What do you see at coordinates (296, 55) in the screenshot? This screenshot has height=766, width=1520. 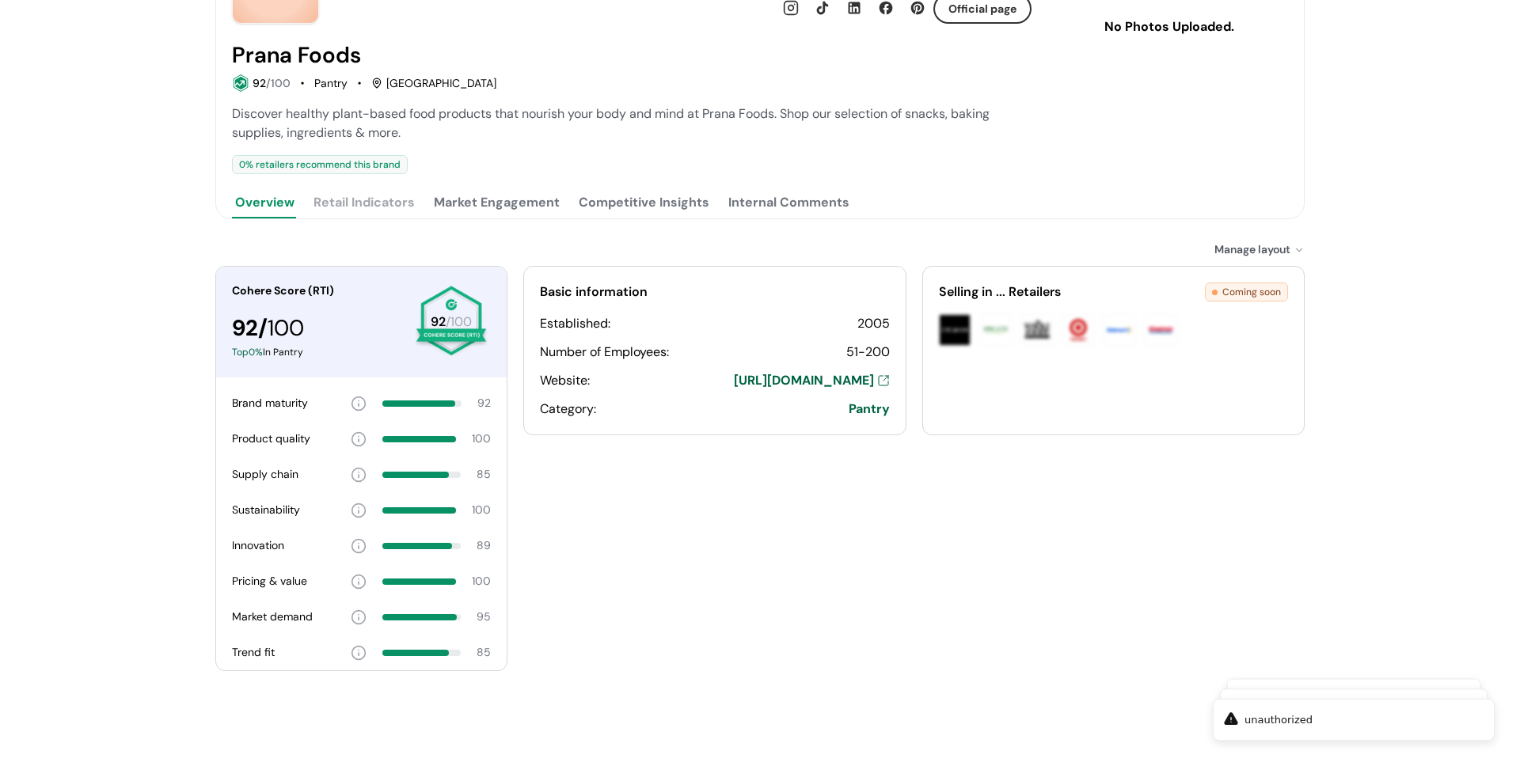 I see `h2: Prana Foods` at bounding box center [296, 55].